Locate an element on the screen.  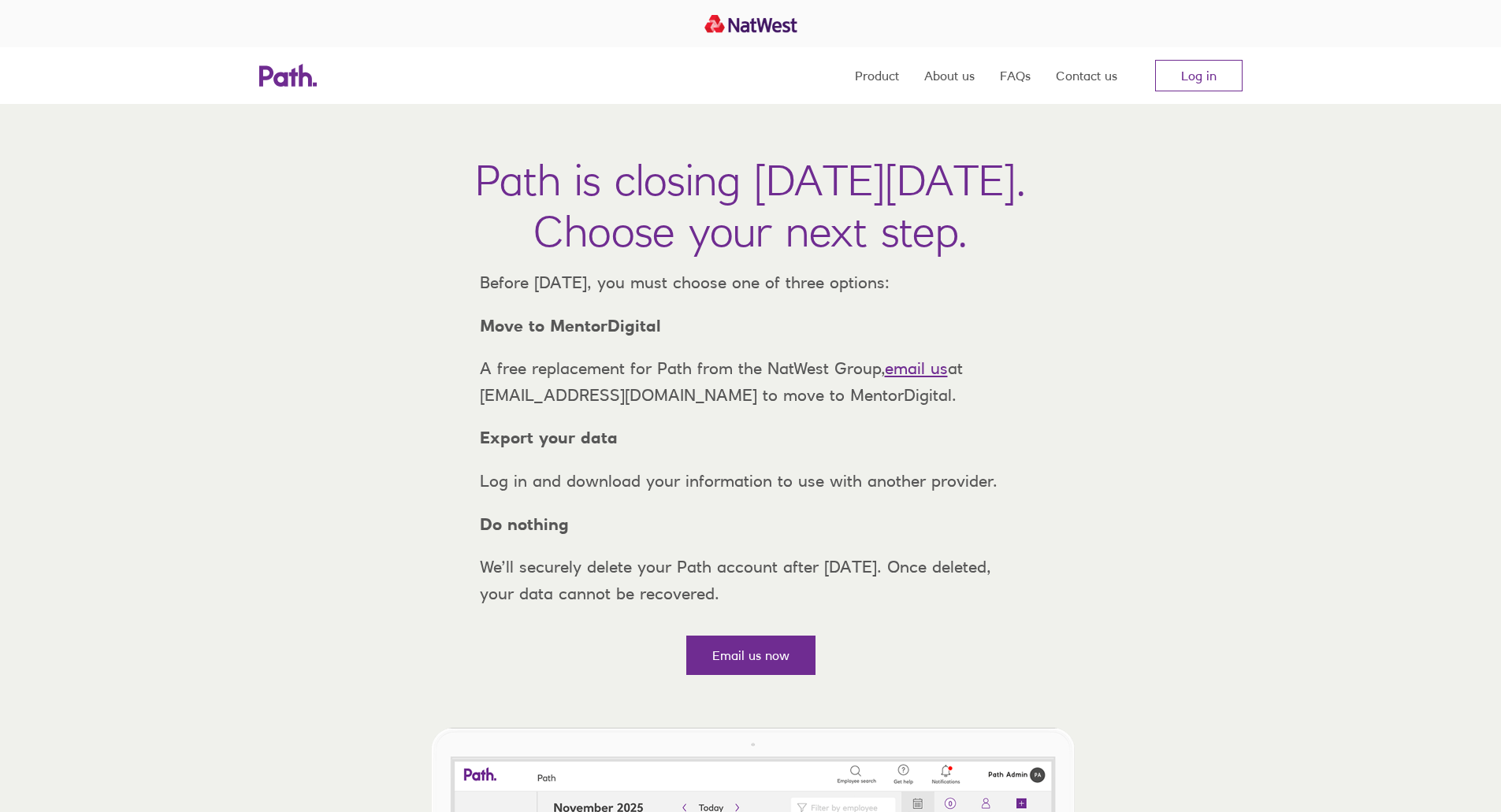
a: Product is located at coordinates (877, 75).